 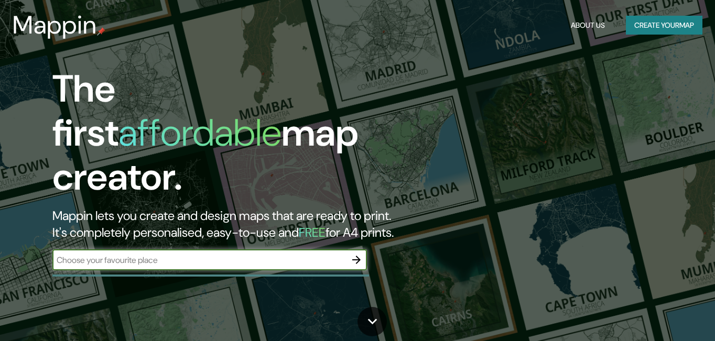 What do you see at coordinates (199, 260) in the screenshot?
I see `input: Choose your favourite place` at bounding box center [199, 260].